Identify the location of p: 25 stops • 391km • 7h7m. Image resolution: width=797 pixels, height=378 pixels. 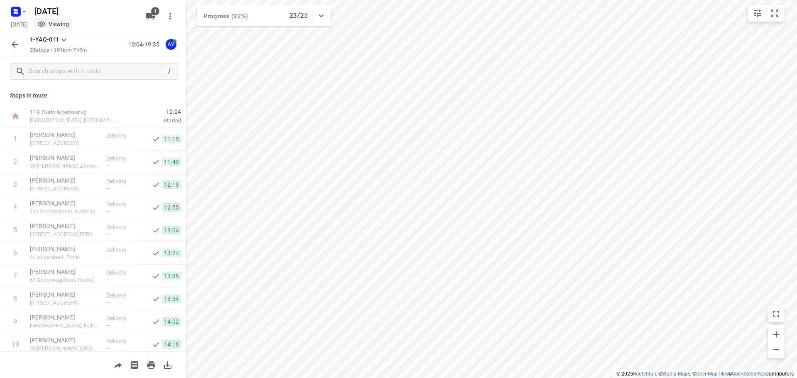
(58, 50).